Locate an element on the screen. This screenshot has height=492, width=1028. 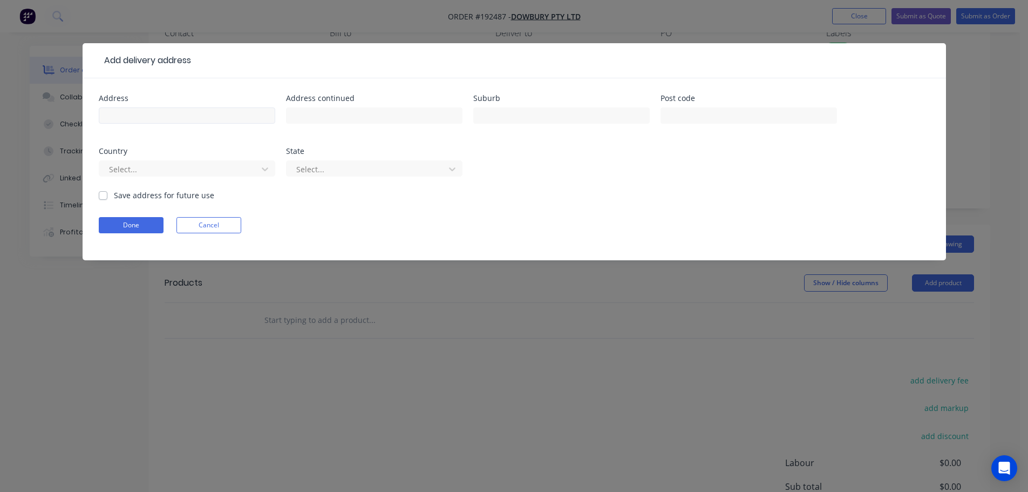
div: Post code is located at coordinates (749, 98).